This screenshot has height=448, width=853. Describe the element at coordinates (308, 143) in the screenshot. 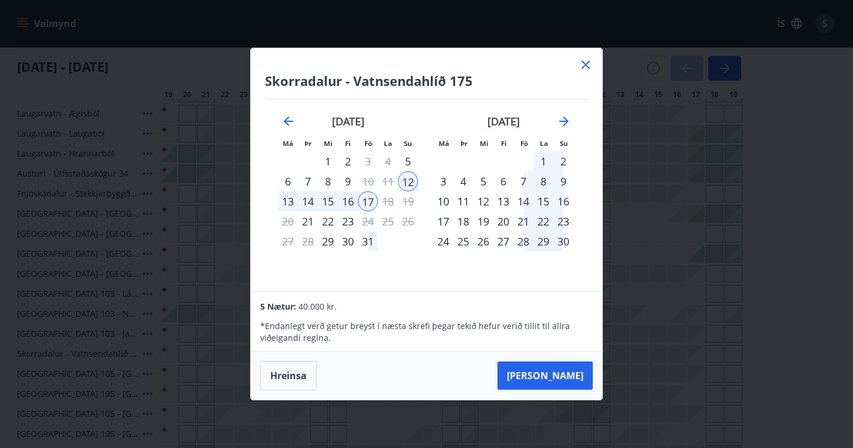

I see `small: Þr` at that location.